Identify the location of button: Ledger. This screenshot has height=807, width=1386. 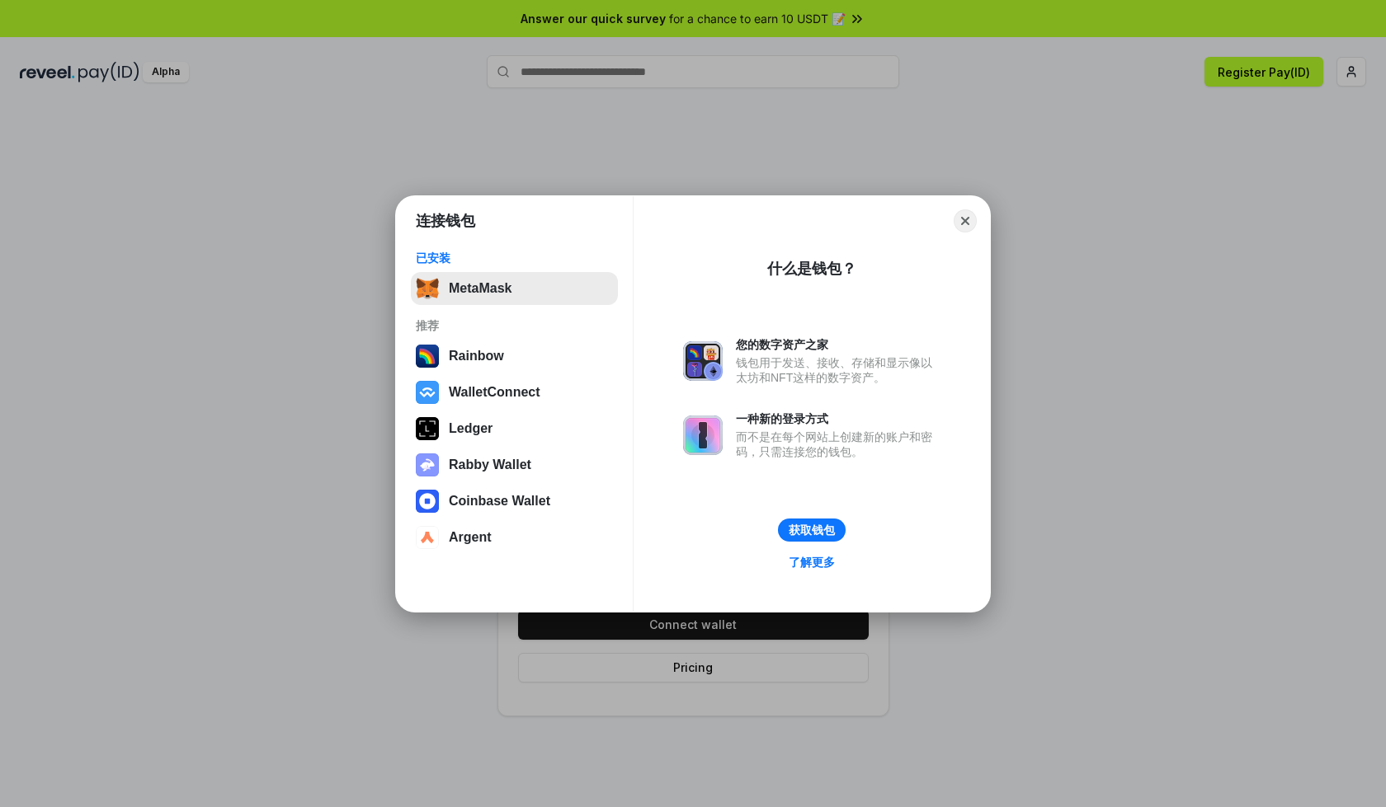
(514, 429).